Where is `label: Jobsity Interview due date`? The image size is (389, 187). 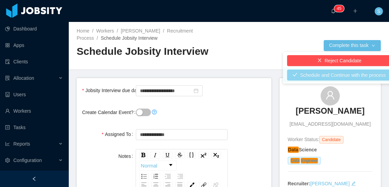 label: Jobsity Interview due date is located at coordinates (114, 90).